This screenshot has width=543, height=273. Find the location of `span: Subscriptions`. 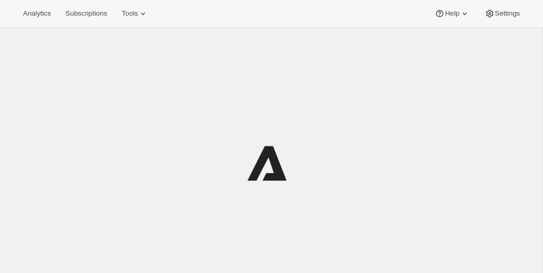

span: Subscriptions is located at coordinates (86, 14).